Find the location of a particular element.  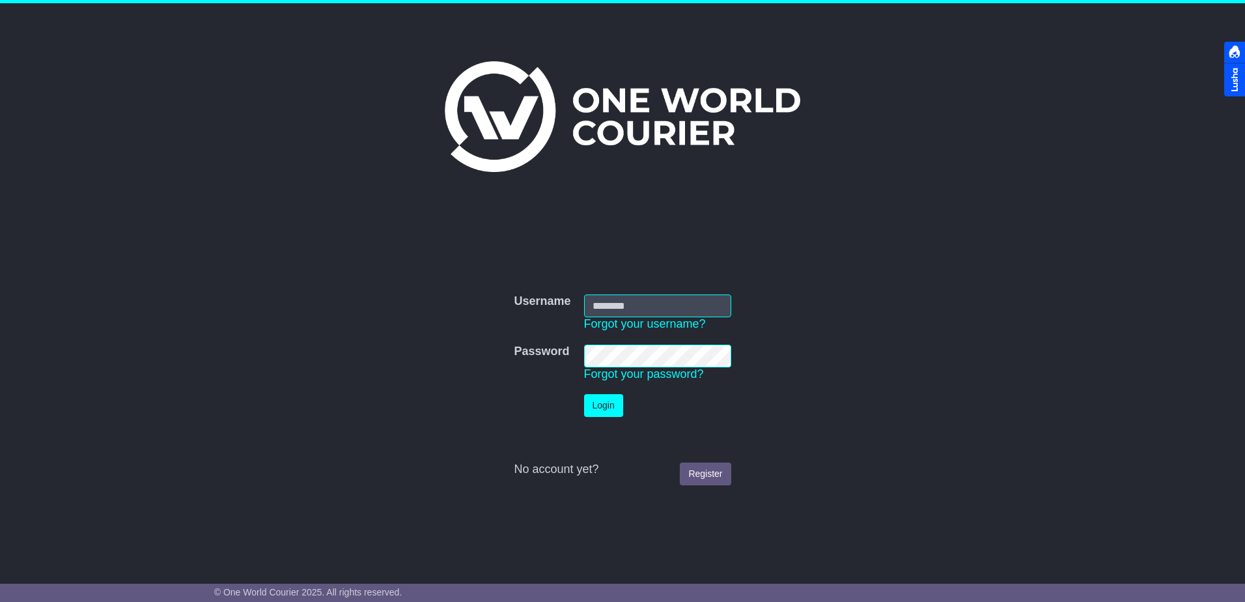

img: One World is located at coordinates (623, 117).